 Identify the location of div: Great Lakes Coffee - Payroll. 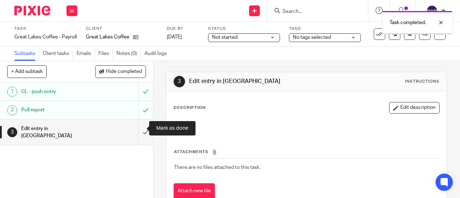
(46, 37).